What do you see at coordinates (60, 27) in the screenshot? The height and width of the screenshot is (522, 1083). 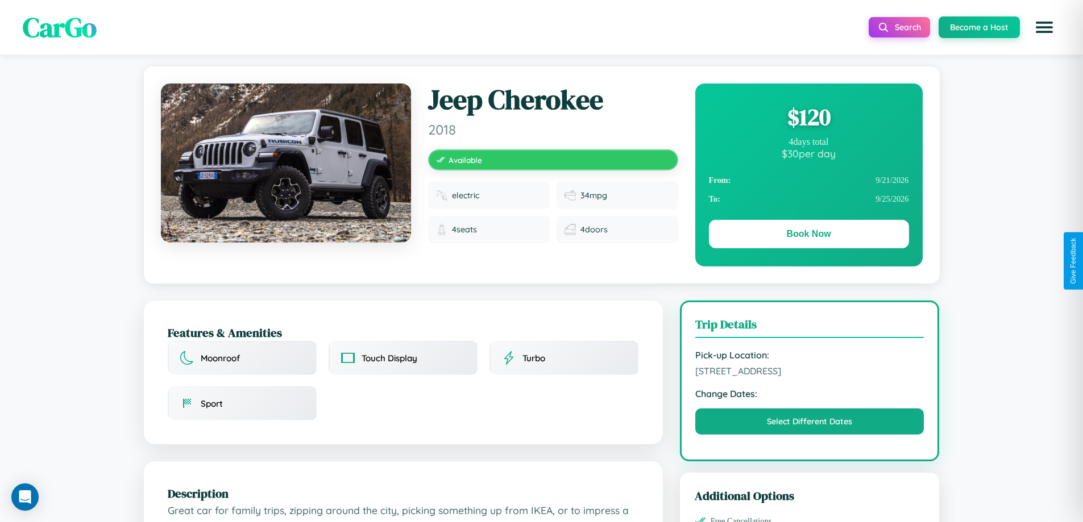 I see `span: CarGo` at bounding box center [60, 27].